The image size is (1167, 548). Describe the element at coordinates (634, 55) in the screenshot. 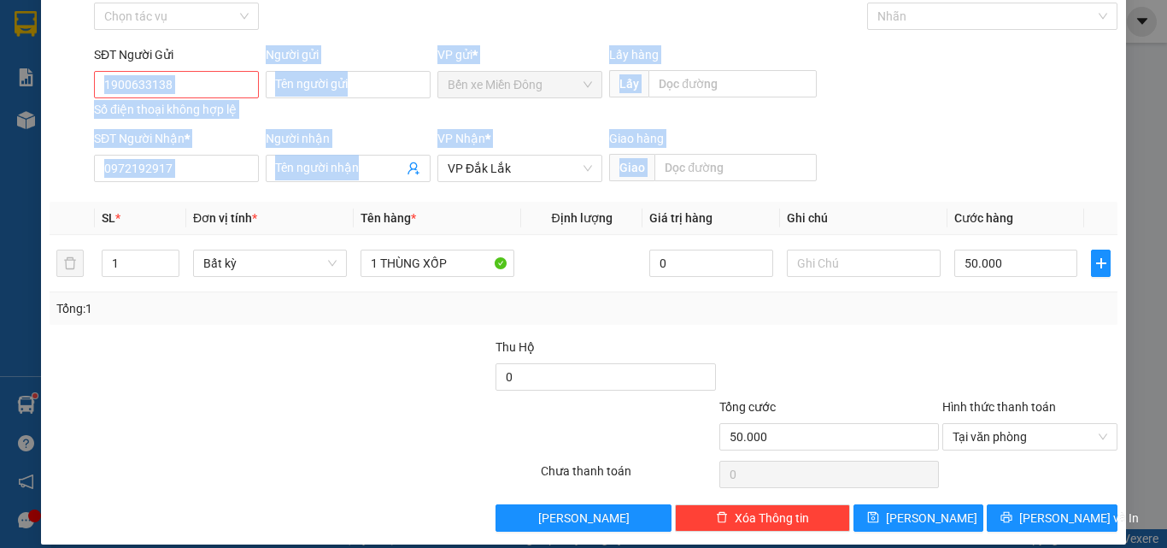

I see `span: Lấy hàng` at that location.